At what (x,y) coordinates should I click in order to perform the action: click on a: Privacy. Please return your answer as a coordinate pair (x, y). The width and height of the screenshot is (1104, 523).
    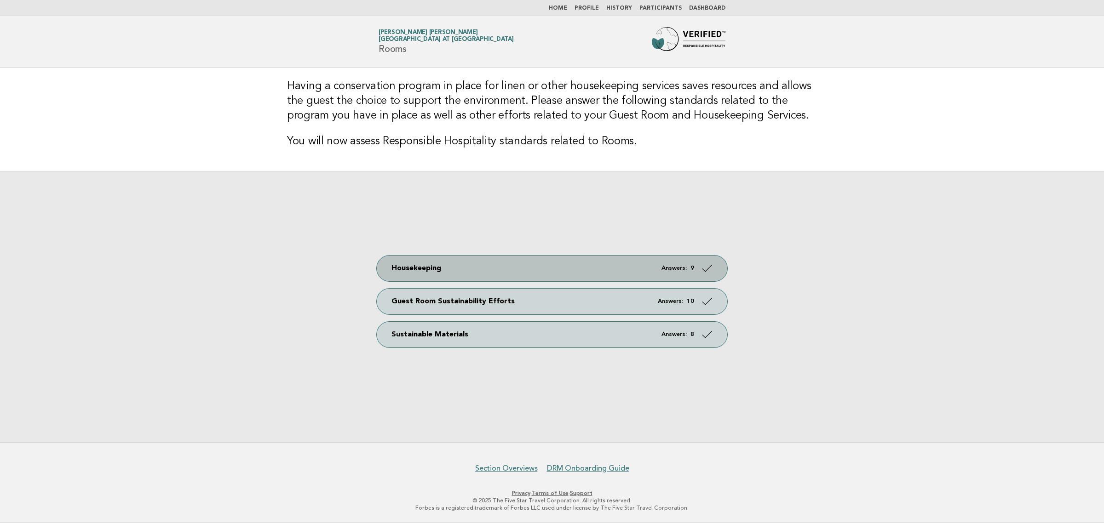
    Looking at the image, I should click on (521, 493).